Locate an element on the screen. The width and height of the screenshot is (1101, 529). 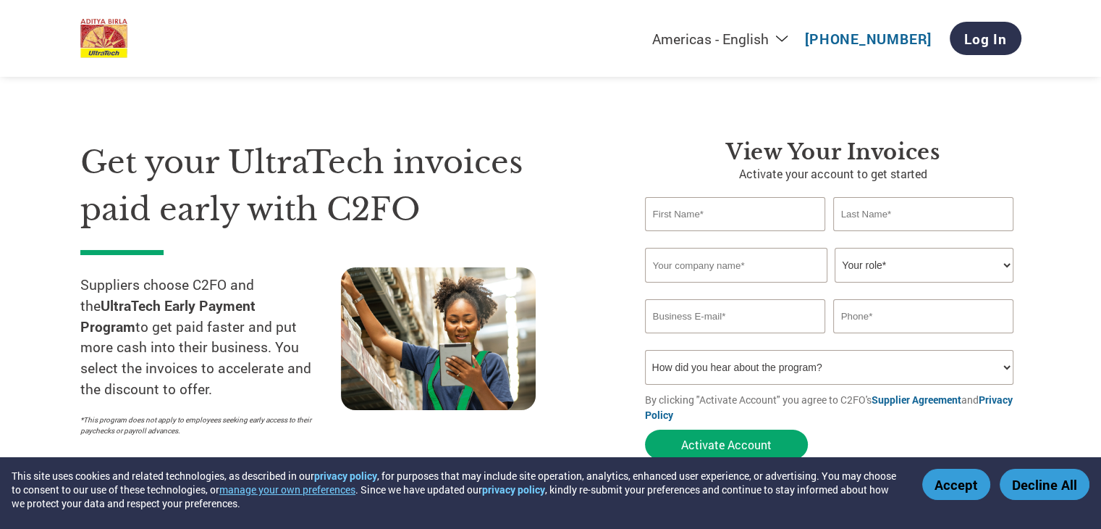
p: By clicking "Activate Account" you agree to C2FO's and is located at coordinates (833, 407).